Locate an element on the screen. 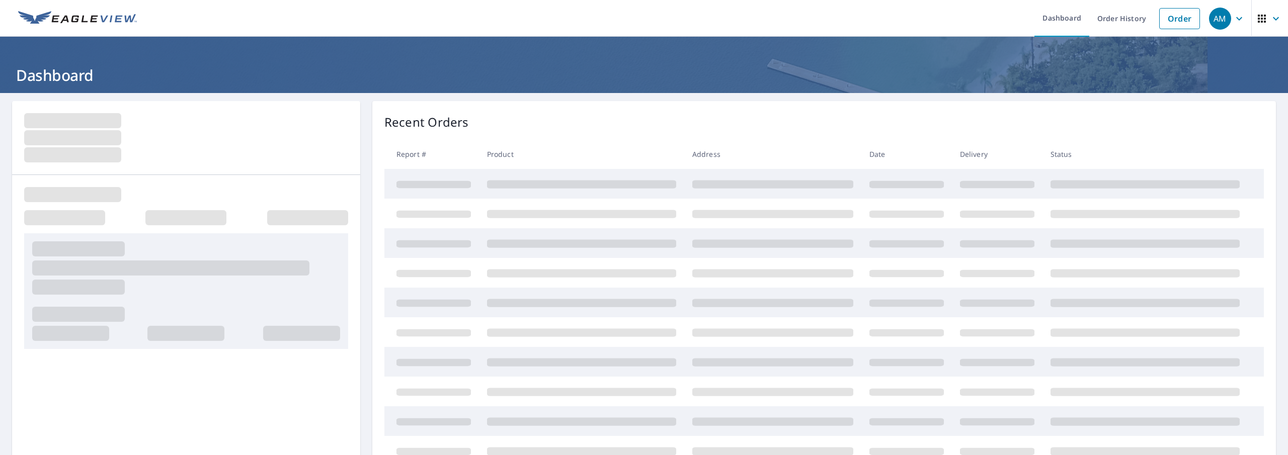 This screenshot has height=455, width=1288. th: Report # is located at coordinates (432, 154).